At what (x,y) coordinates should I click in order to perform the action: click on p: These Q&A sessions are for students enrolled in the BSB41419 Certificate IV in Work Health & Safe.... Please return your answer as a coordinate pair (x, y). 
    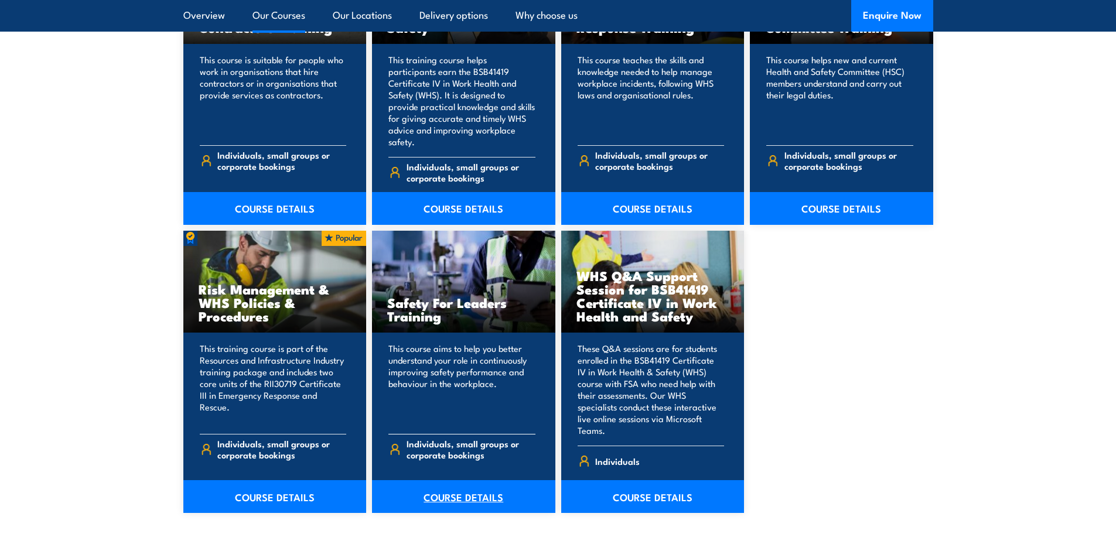
    Looking at the image, I should click on (651, 390).